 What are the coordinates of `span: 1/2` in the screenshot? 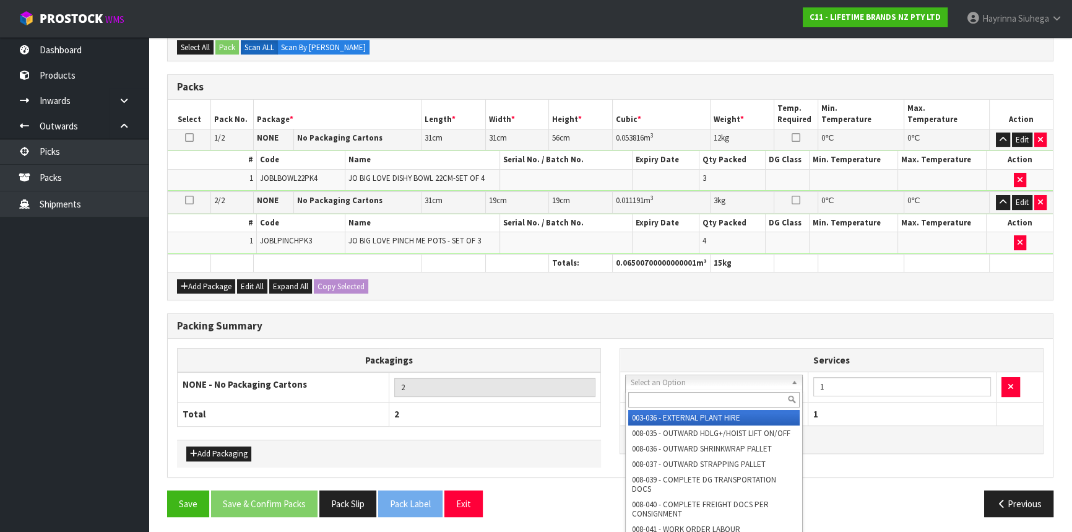 It's located at (219, 137).